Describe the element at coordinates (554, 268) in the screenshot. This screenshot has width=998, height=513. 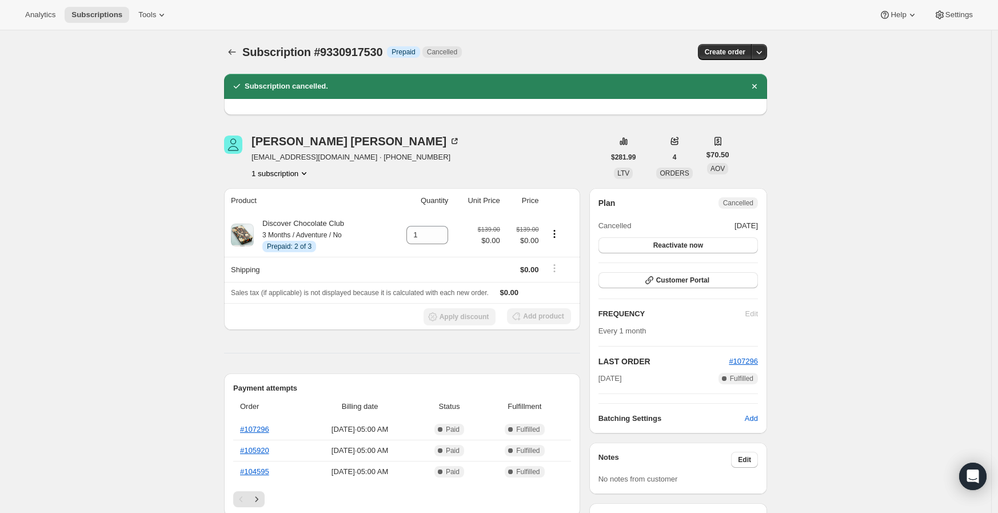
I see `button: Shipping actions` at that location.